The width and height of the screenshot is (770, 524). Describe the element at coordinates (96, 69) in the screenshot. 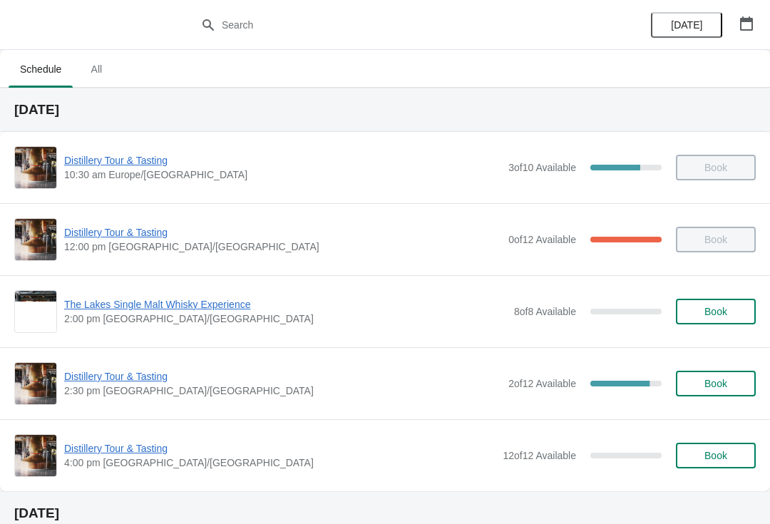

I see `span: All` at that location.